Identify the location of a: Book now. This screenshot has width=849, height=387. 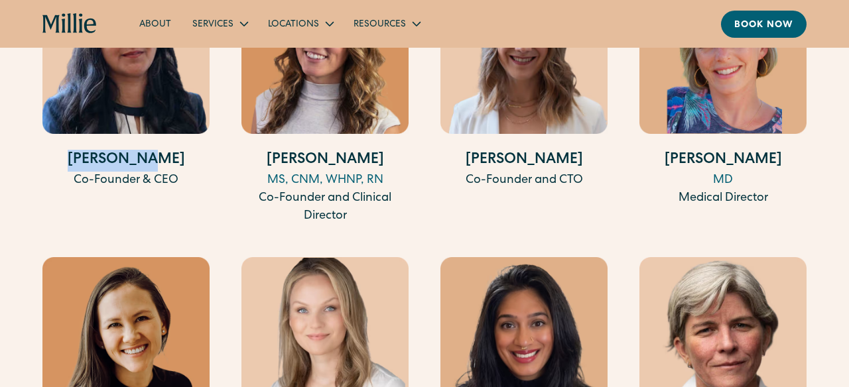
(763, 24).